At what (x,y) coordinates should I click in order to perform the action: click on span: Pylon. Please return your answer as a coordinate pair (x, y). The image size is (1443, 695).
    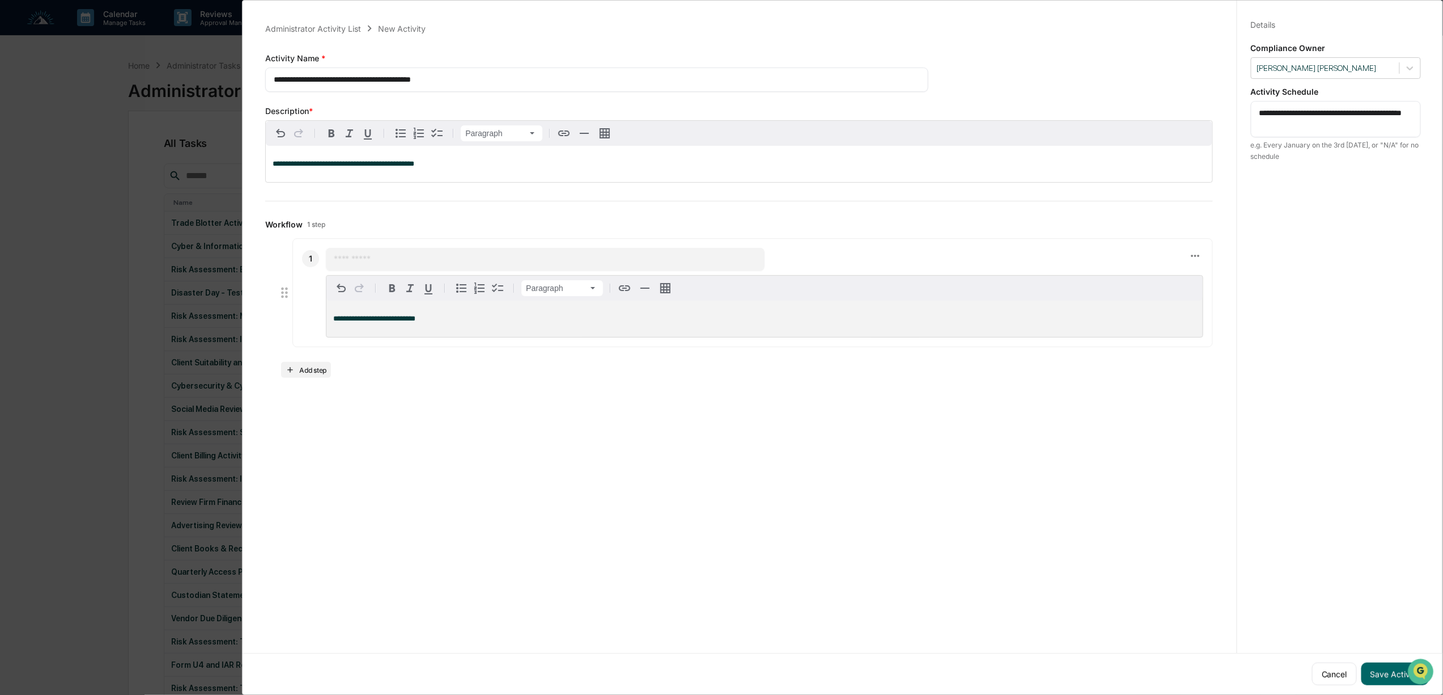
    Looking at the image, I should click on (125, 197).